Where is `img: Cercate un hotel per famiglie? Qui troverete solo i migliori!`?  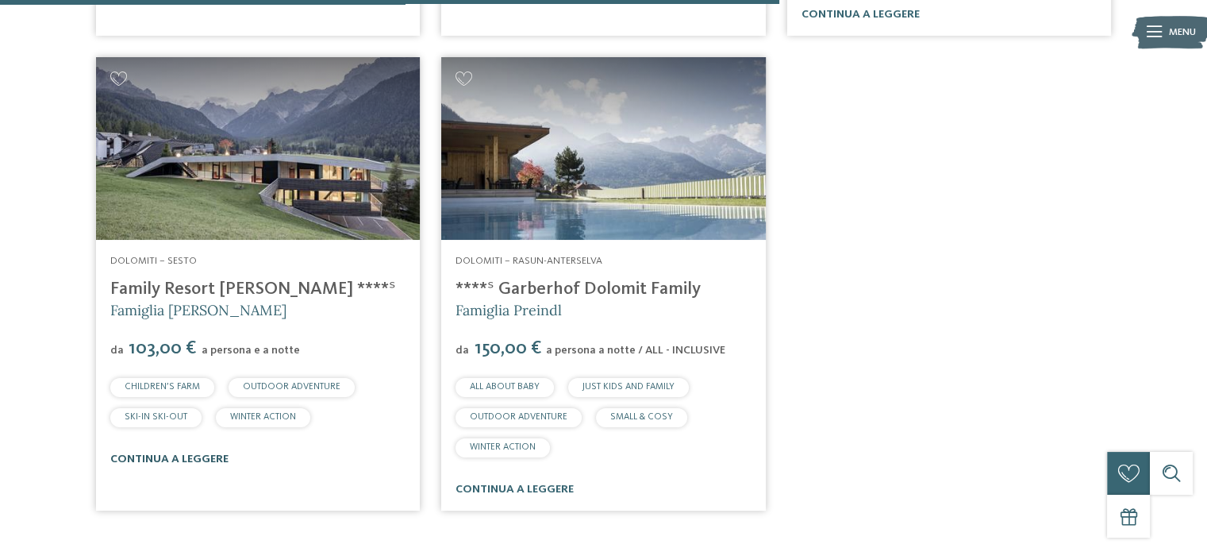 img: Cercate un hotel per famiglie? Qui troverete solo i migliori! is located at coordinates (603, 148).